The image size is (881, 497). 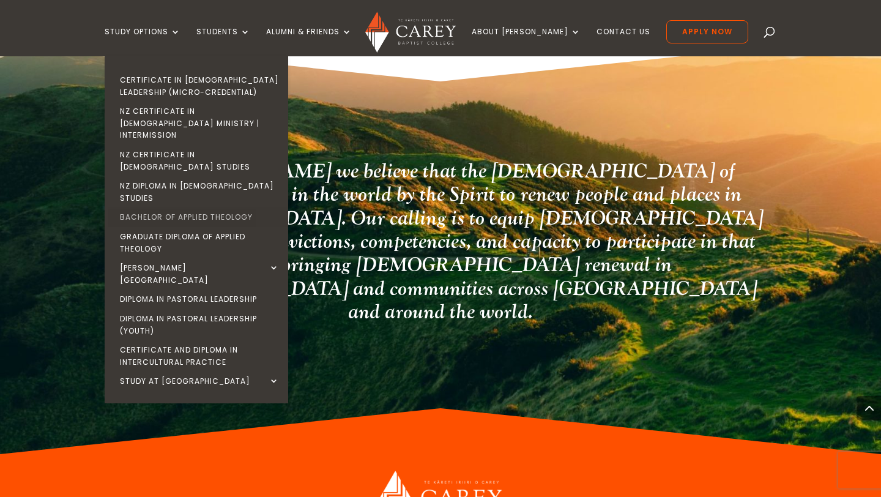 What do you see at coordinates (624, 42) in the screenshot?
I see `a: Contact Us` at bounding box center [624, 42].